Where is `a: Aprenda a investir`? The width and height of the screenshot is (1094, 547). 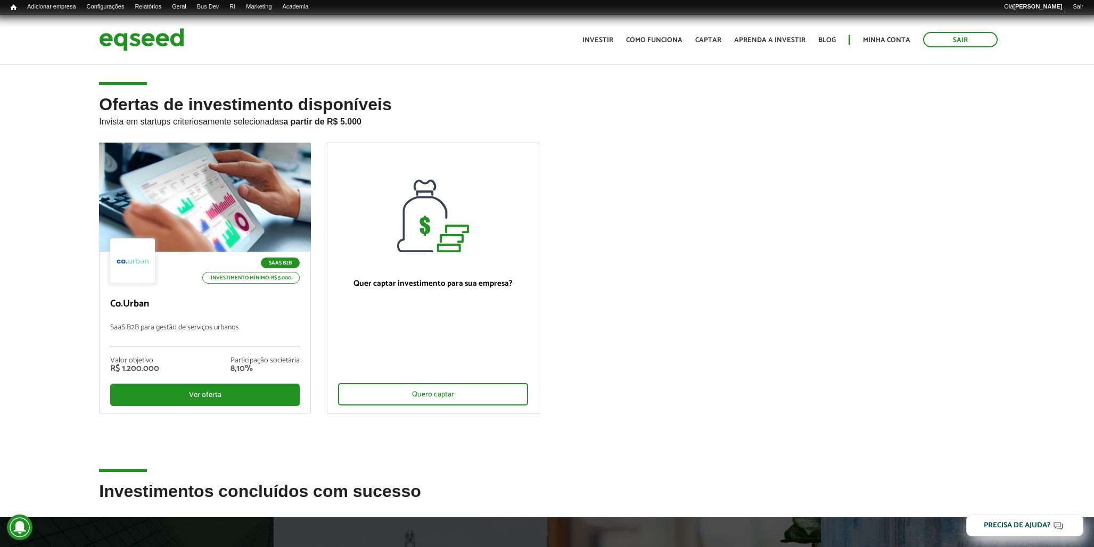
a: Aprenda a investir is located at coordinates (769, 40).